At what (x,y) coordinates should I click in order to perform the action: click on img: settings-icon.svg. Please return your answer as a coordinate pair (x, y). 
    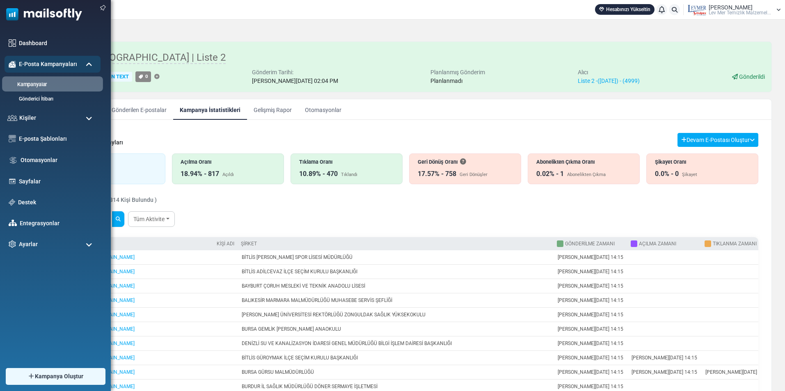
    Looking at the image, I should click on (12, 244).